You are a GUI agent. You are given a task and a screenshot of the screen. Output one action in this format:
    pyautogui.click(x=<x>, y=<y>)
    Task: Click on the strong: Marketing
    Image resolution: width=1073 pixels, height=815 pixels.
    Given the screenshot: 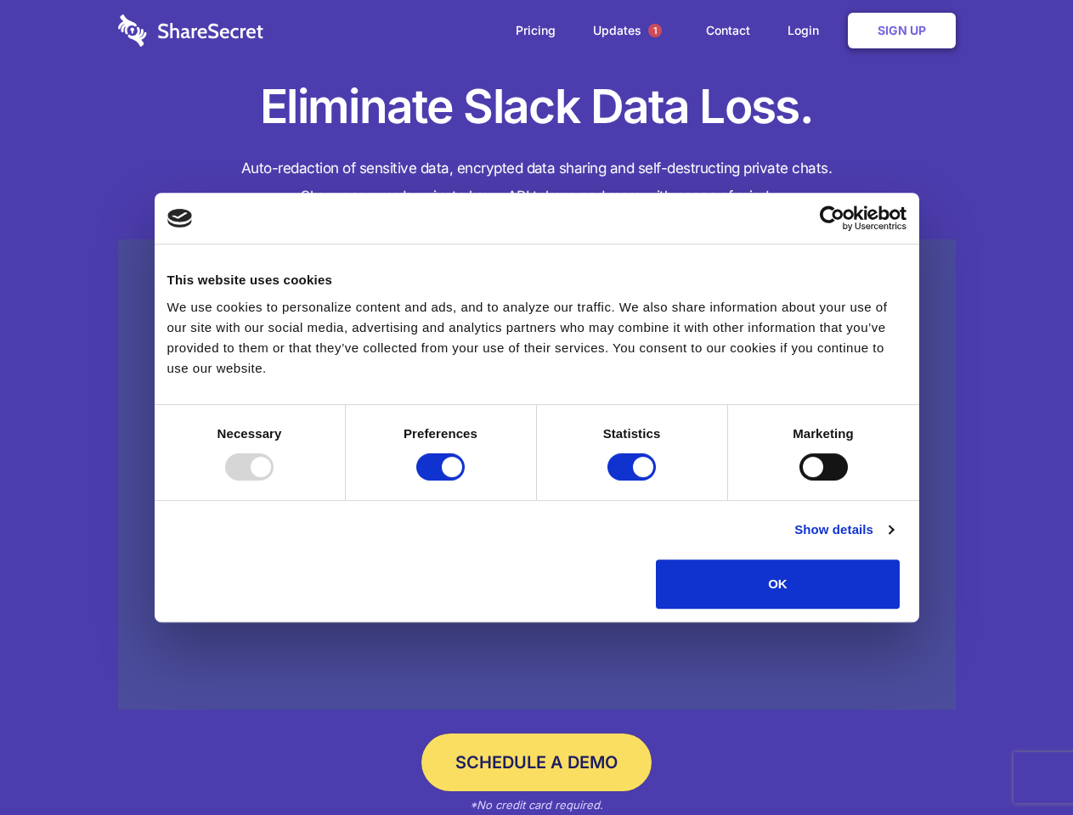 What is the action you would take?
    pyautogui.click(x=823, y=433)
    